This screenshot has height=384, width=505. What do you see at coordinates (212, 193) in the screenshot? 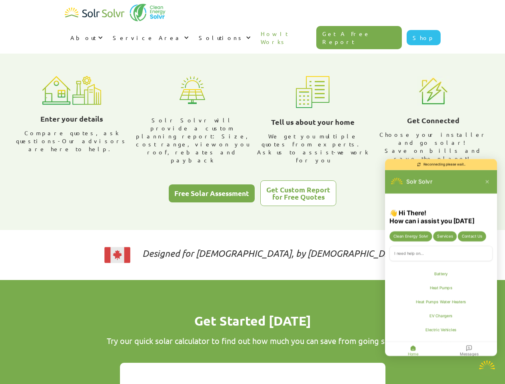
I see `a: Free Solar Assessment` at bounding box center [212, 193].